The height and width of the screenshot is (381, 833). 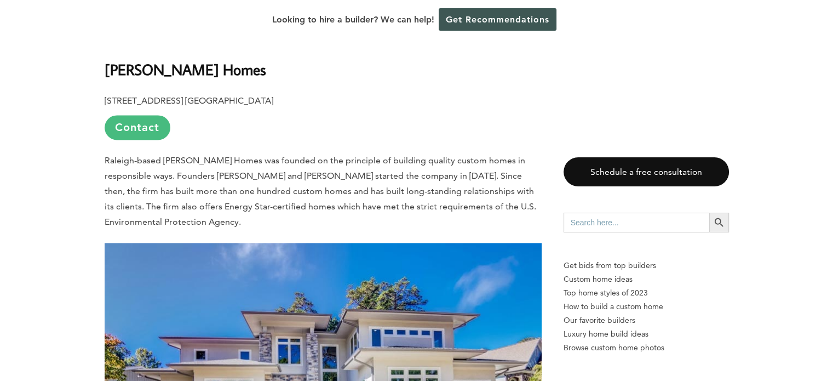 I want to click on a: Schedule a free consultation, so click(x=647, y=171).